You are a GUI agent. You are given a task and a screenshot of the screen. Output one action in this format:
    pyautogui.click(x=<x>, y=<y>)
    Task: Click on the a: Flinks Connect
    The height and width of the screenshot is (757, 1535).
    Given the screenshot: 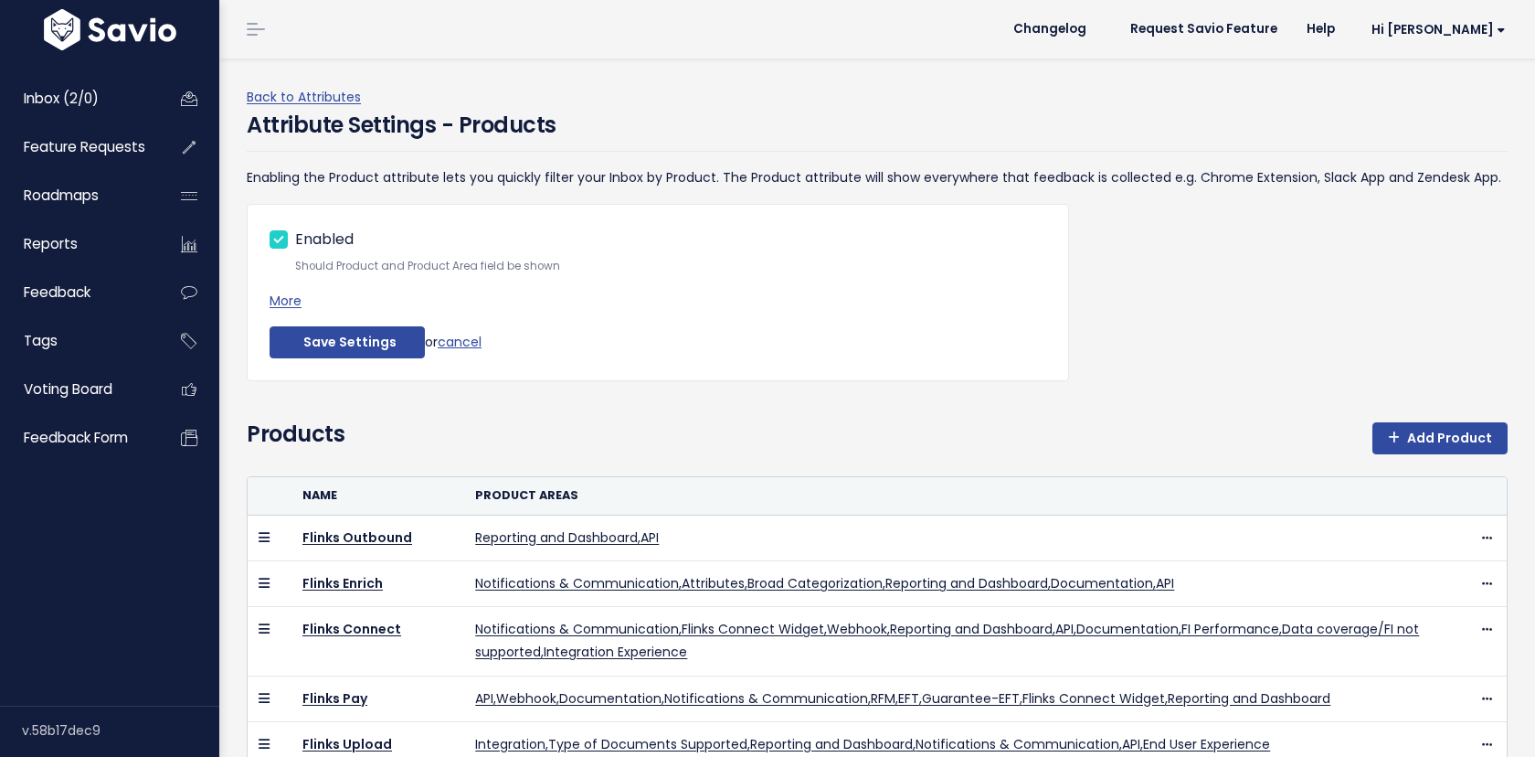 What is the action you would take?
    pyautogui.click(x=352, y=629)
    